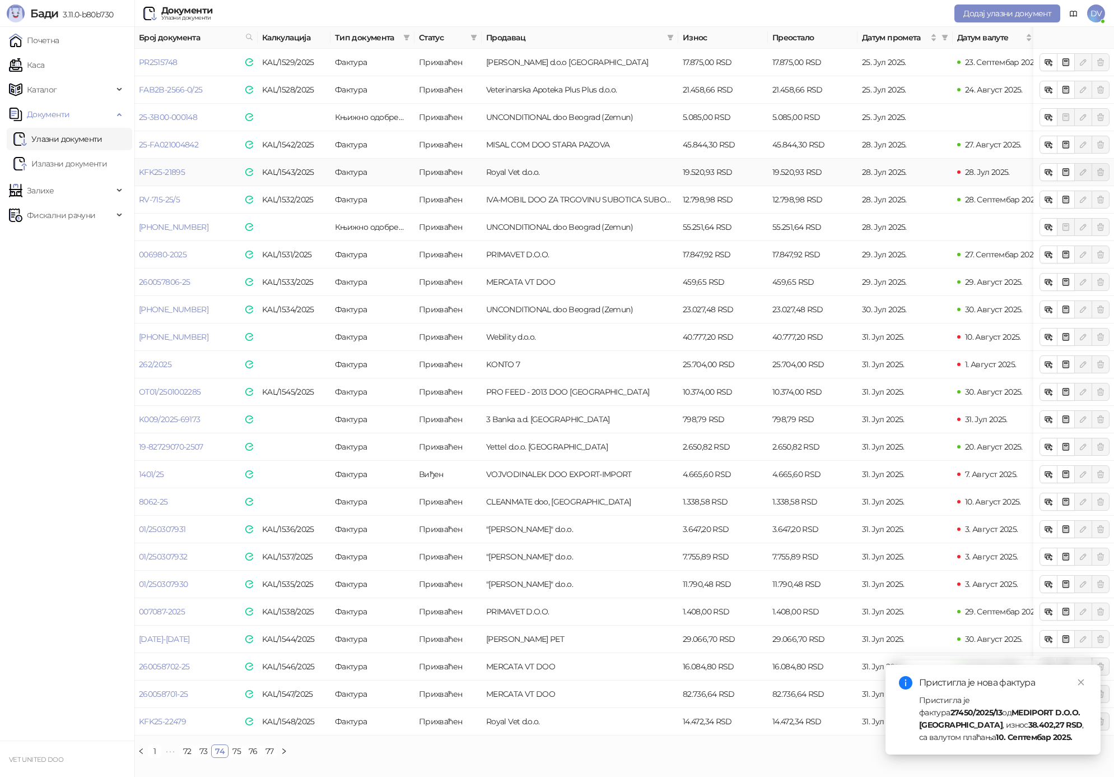 This screenshot has height=777, width=1114. I want to click on a: 74, so click(220, 751).